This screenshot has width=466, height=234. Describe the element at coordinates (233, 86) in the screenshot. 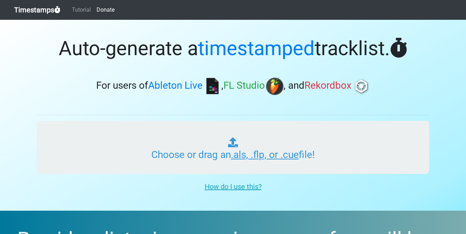

I see `h3: For users of , , and` at that location.